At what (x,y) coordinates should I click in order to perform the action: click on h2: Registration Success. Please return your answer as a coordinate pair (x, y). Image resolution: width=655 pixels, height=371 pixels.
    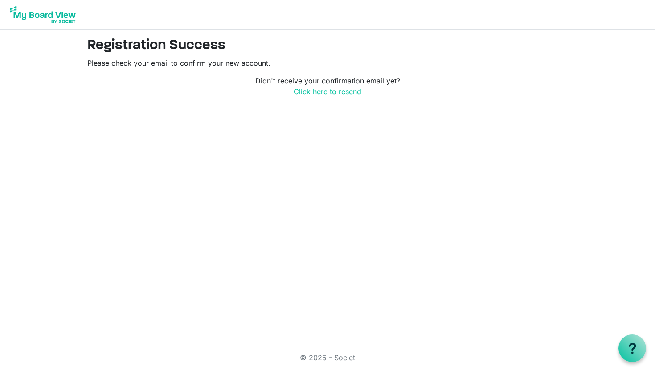
    Looking at the image, I should click on (328, 45).